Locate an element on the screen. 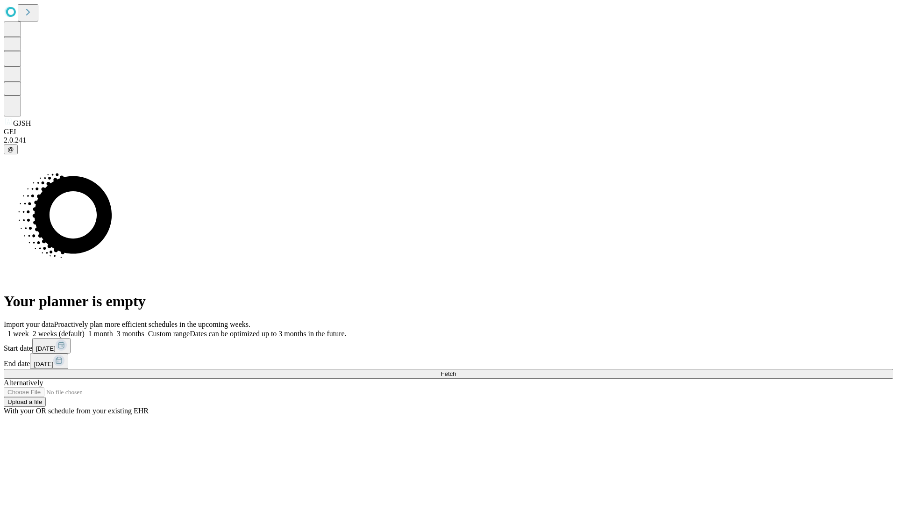 The width and height of the screenshot is (897, 505). span: Proactively plan more efficient schedules in the upcoming weeks. is located at coordinates (152, 324).